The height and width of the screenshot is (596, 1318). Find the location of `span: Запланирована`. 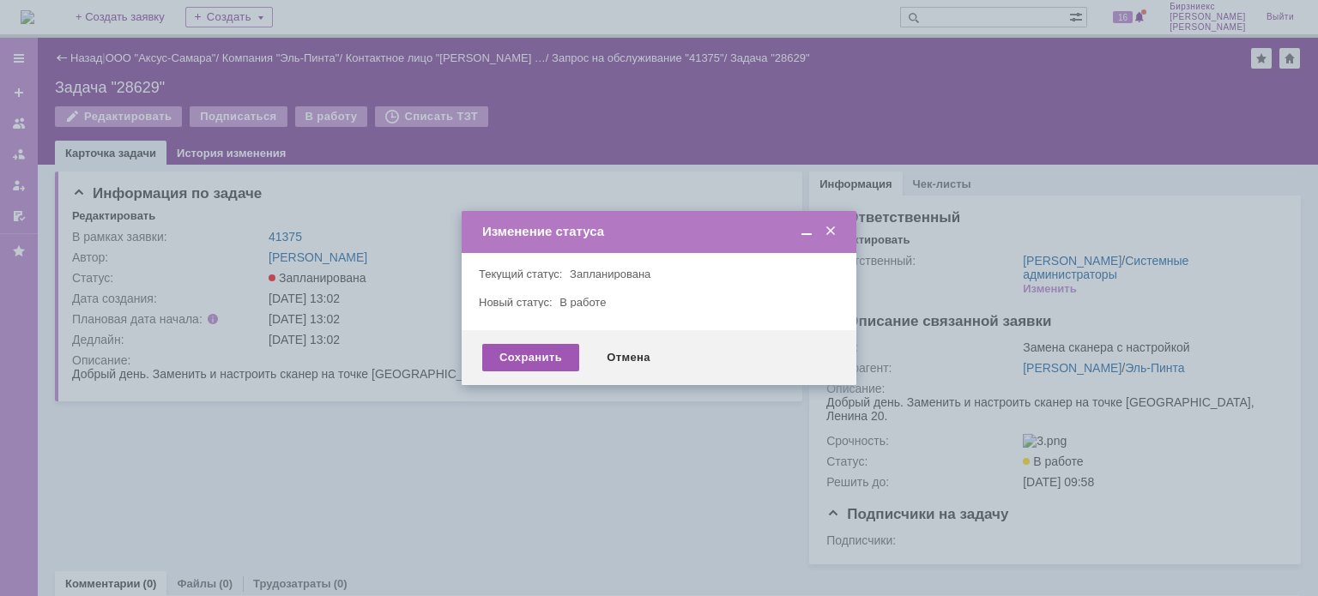

span: Запланирована is located at coordinates (610, 274).